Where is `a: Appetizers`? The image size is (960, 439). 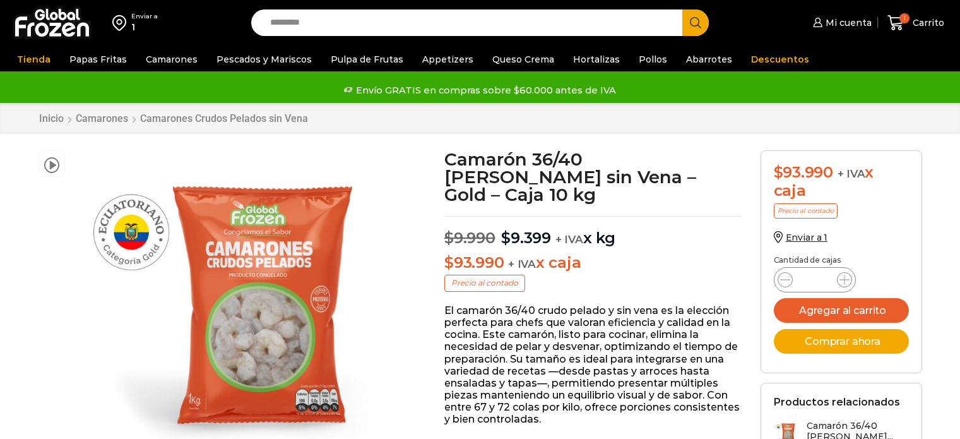 a: Appetizers is located at coordinates (447, 59).